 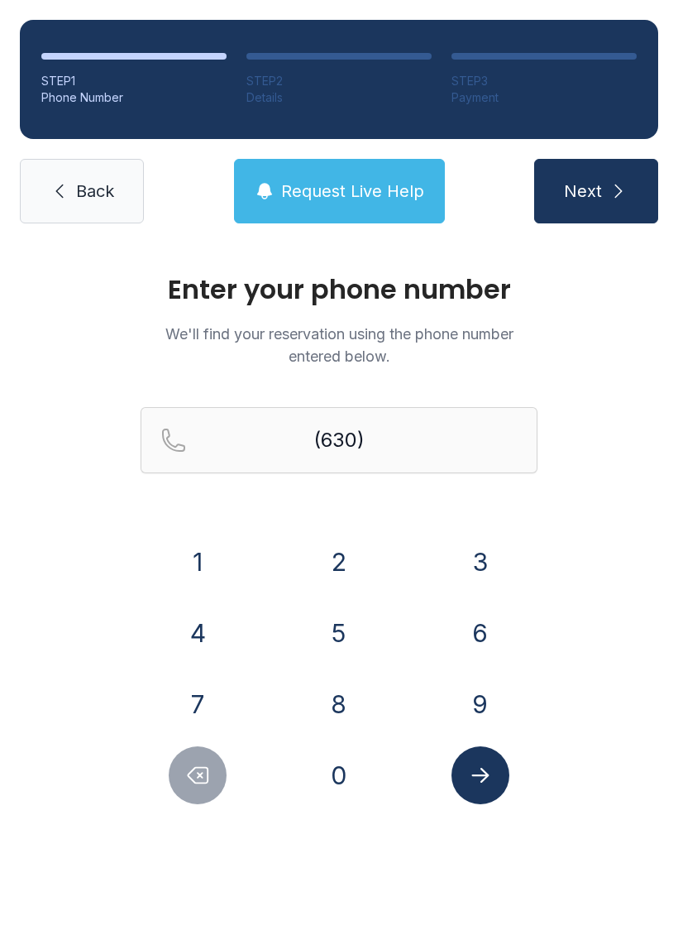 What do you see at coordinates (544, 81) in the screenshot?
I see `div: STEP 3` at bounding box center [544, 81].